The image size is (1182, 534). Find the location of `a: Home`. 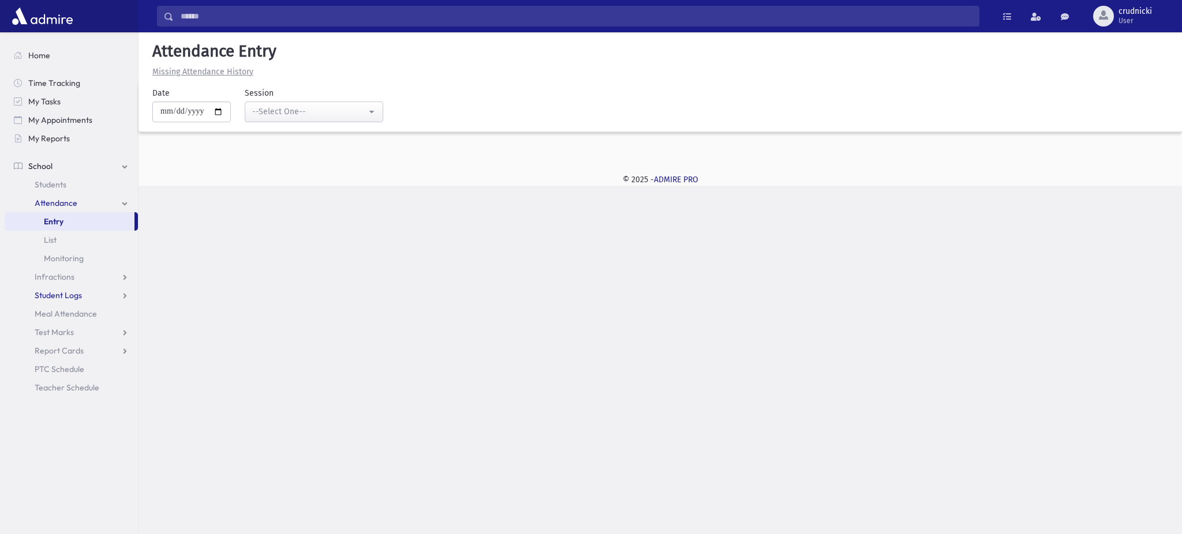

a: Home is located at coordinates (71, 55).